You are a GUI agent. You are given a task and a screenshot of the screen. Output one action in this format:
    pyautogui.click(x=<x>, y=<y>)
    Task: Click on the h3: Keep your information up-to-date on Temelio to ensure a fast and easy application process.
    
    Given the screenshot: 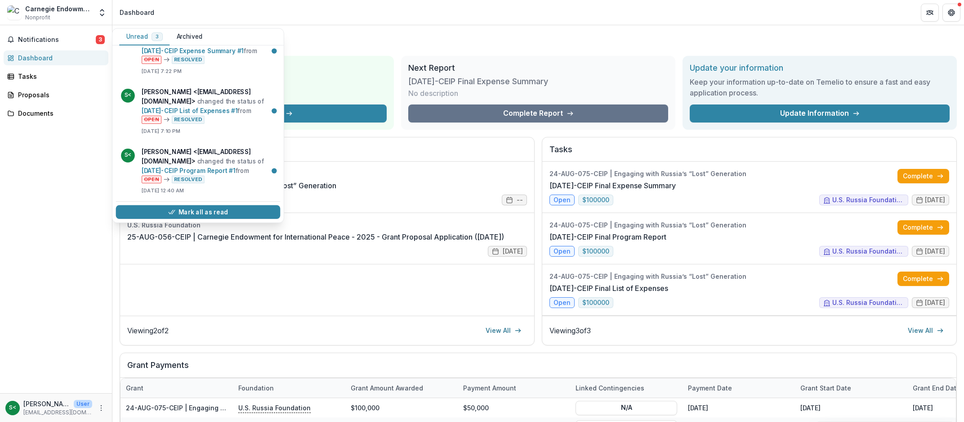 What is the action you would take?
    pyautogui.click(x=820, y=87)
    